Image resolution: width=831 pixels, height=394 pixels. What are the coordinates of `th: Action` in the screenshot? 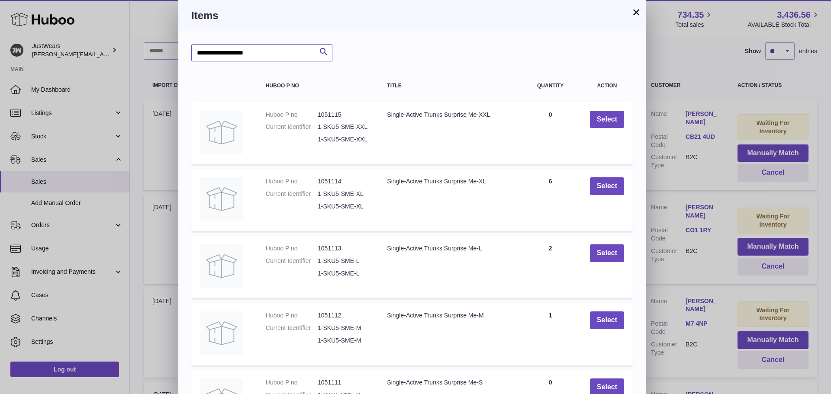 It's located at (607, 86).